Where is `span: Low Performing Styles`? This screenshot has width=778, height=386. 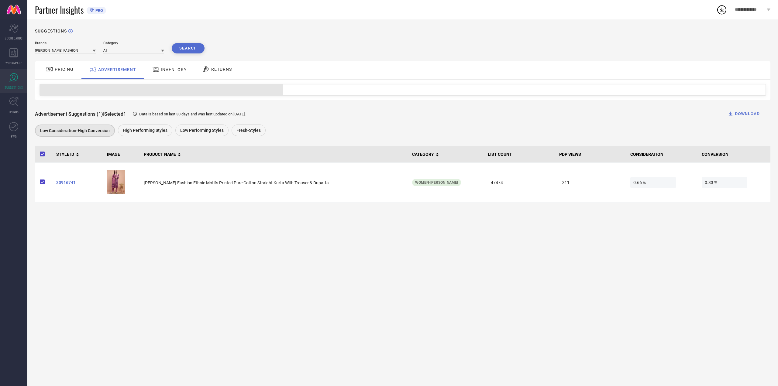
span: Low Performing Styles is located at coordinates (202, 130).